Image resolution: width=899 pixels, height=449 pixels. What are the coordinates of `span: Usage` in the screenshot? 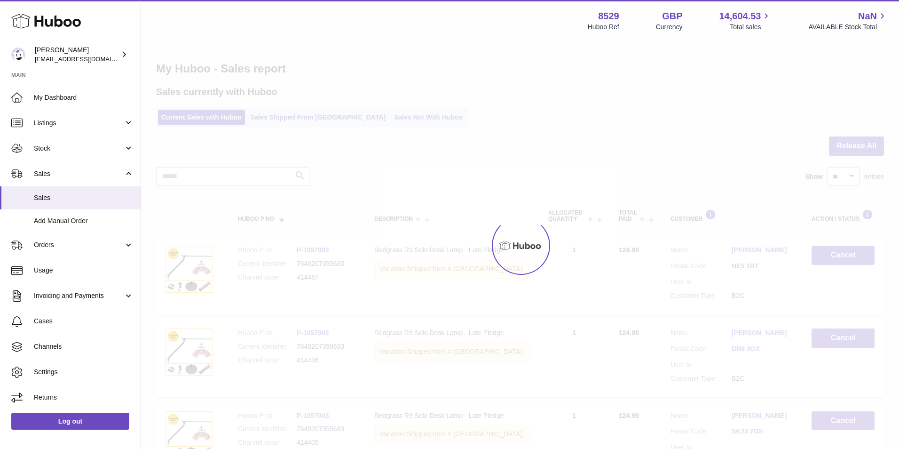 It's located at (84, 270).